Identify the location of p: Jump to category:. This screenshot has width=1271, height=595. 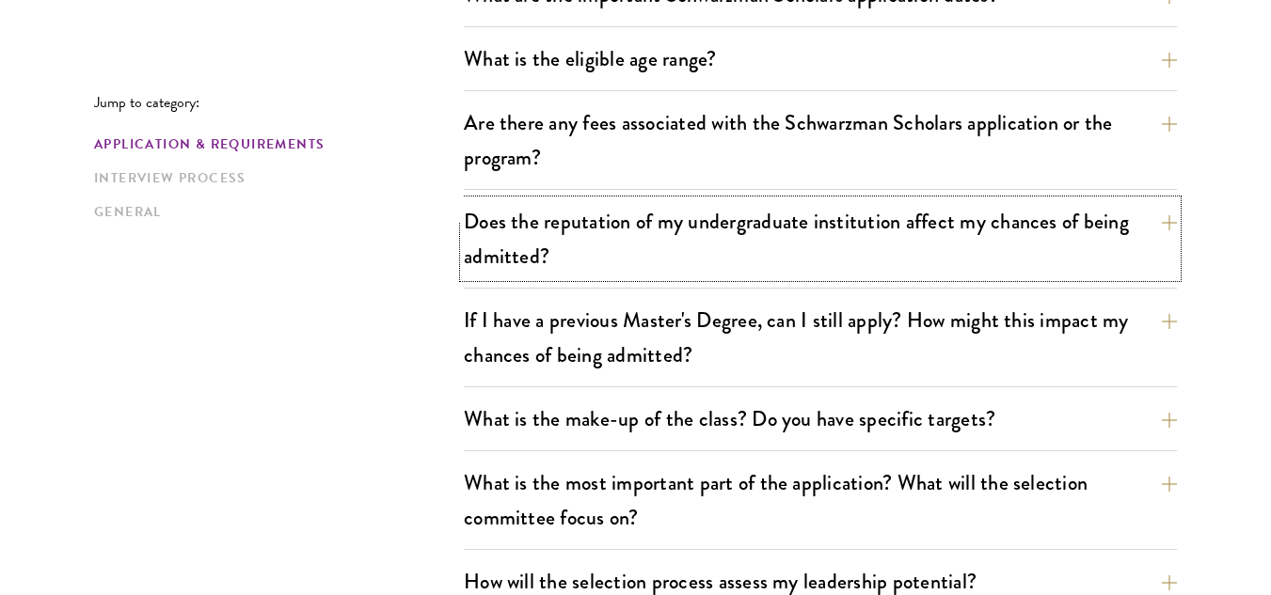
(278, 103).